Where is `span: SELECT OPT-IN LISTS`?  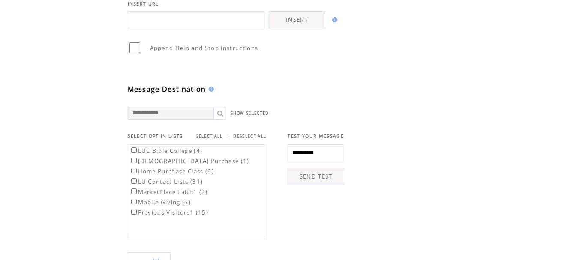 span: SELECT OPT-IN LISTS is located at coordinates (155, 136).